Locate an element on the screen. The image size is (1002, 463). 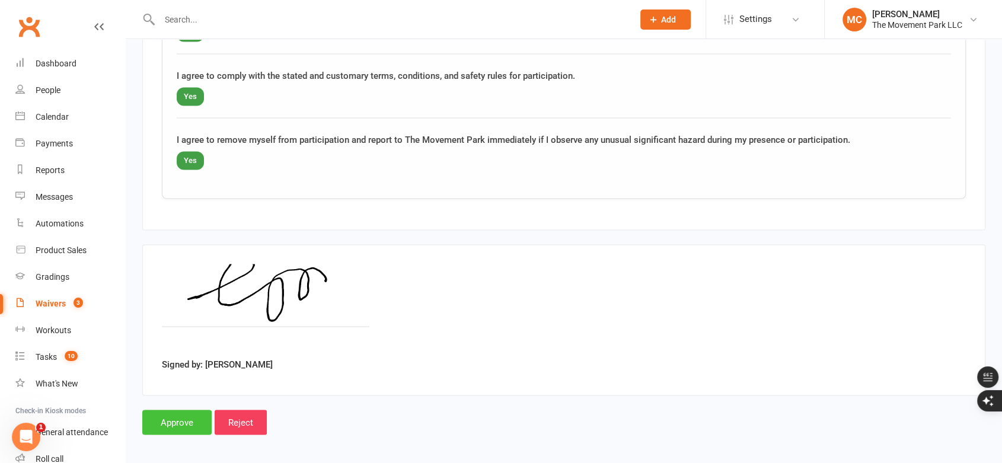
div: What's New is located at coordinates (57, 384).